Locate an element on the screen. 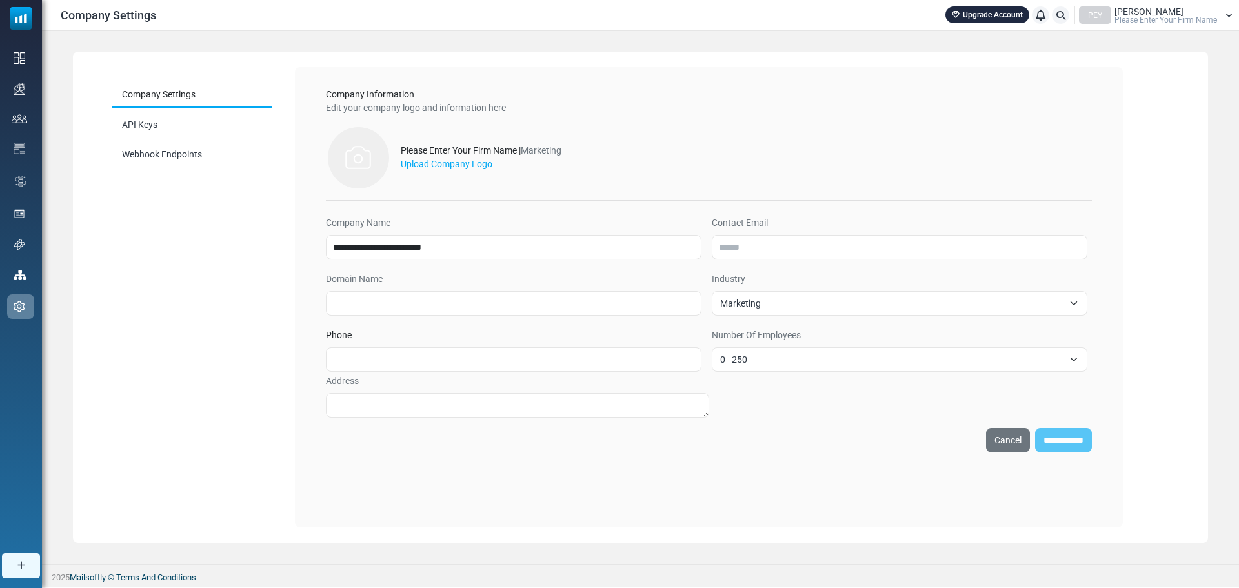  img: campaigns-icon.png is located at coordinates (19, 89).